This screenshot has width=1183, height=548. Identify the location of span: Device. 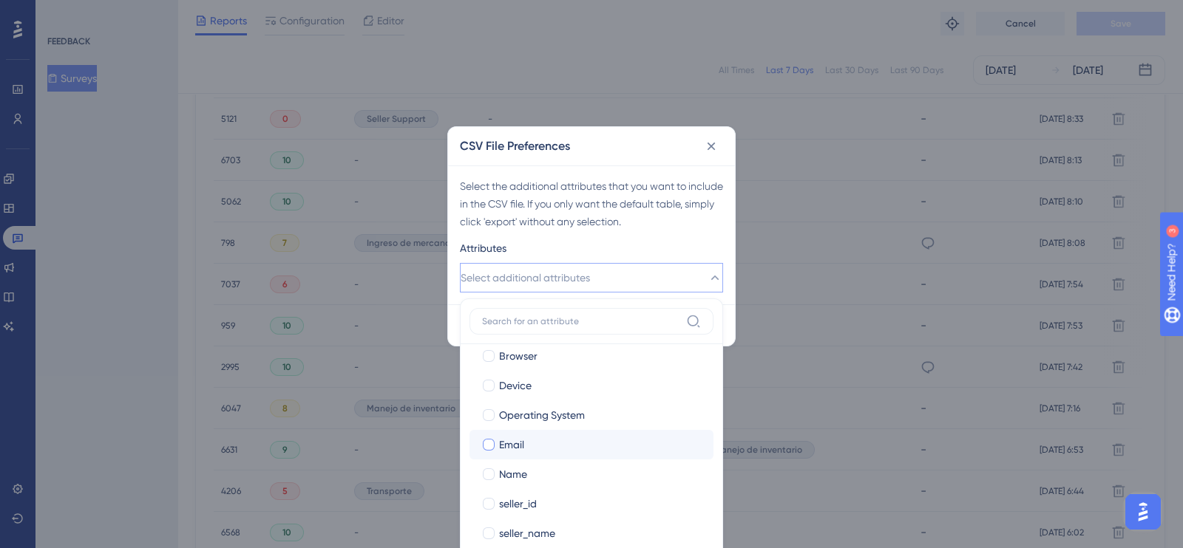
(515, 386).